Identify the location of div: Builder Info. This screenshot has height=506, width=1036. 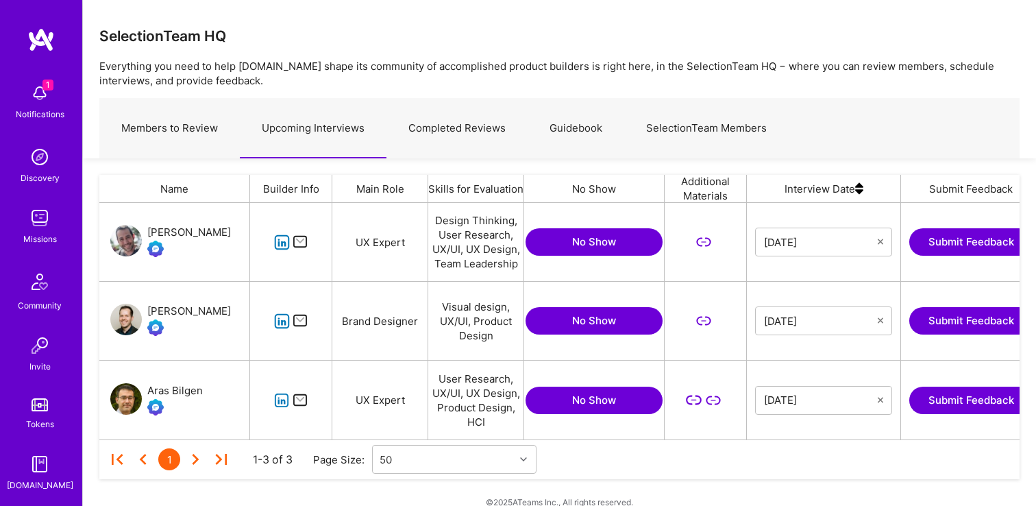
(291, 188).